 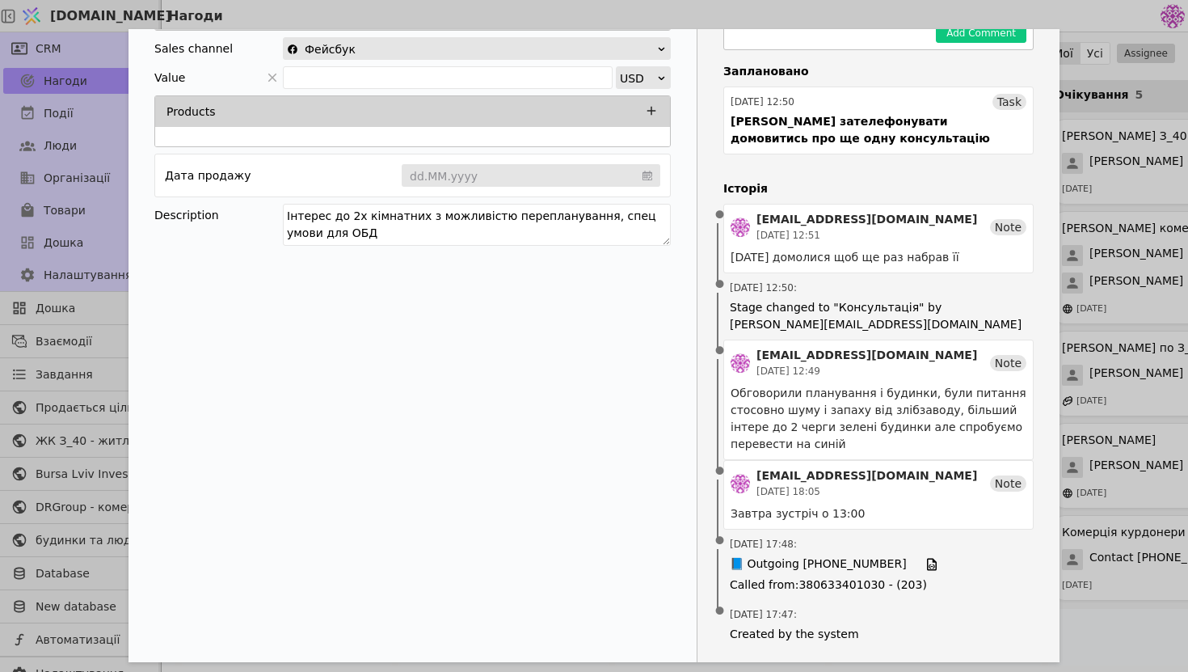 What do you see at coordinates (594, 345) in the screenshot?
I see `div: Add Opportunity` at bounding box center [594, 345].